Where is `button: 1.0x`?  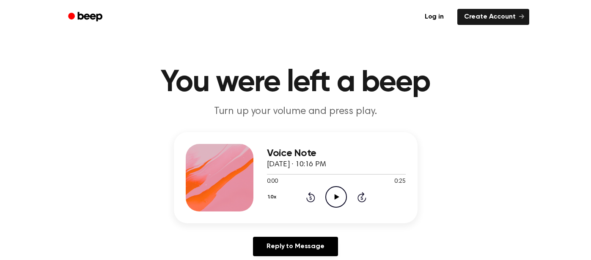 button: 1.0x is located at coordinates (273, 197).